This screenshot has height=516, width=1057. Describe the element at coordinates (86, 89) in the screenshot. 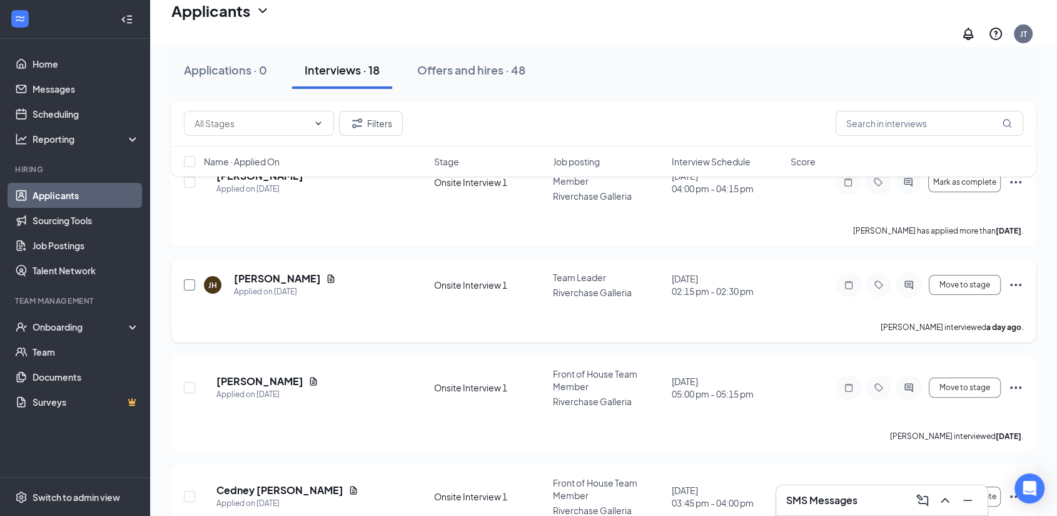

I see `a: Messages` at that location.